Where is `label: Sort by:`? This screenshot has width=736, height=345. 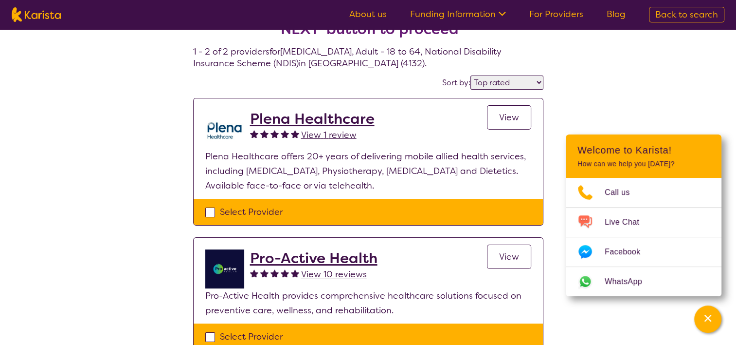
label: Sort by: is located at coordinates (457, 82).